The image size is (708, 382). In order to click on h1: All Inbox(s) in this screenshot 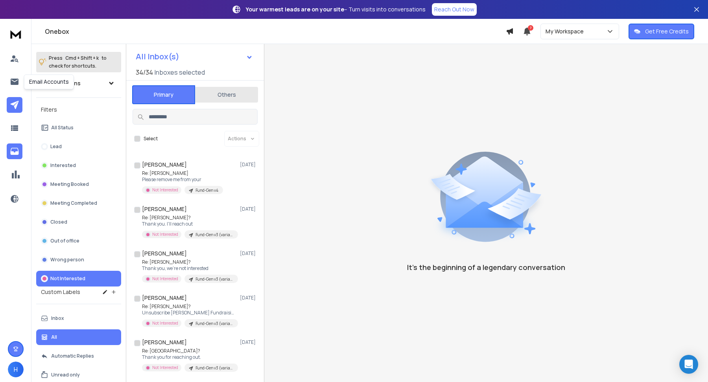, I will do `click(157, 57)`.